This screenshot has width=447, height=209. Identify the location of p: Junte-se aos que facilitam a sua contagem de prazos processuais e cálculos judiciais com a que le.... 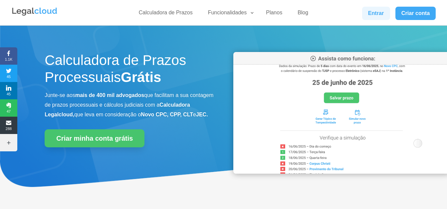
(129, 105).